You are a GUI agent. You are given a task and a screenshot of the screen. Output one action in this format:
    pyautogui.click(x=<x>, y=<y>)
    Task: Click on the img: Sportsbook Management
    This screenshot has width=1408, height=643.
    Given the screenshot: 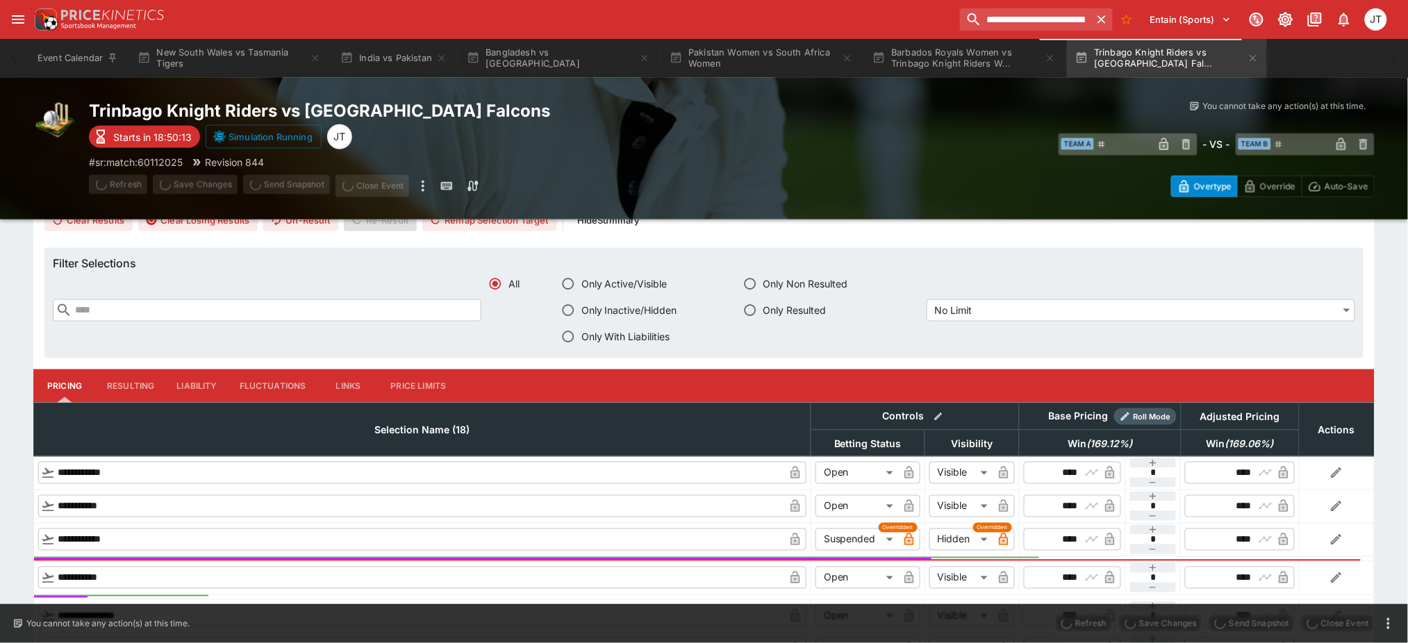 What is the action you would take?
    pyautogui.click(x=99, y=26)
    